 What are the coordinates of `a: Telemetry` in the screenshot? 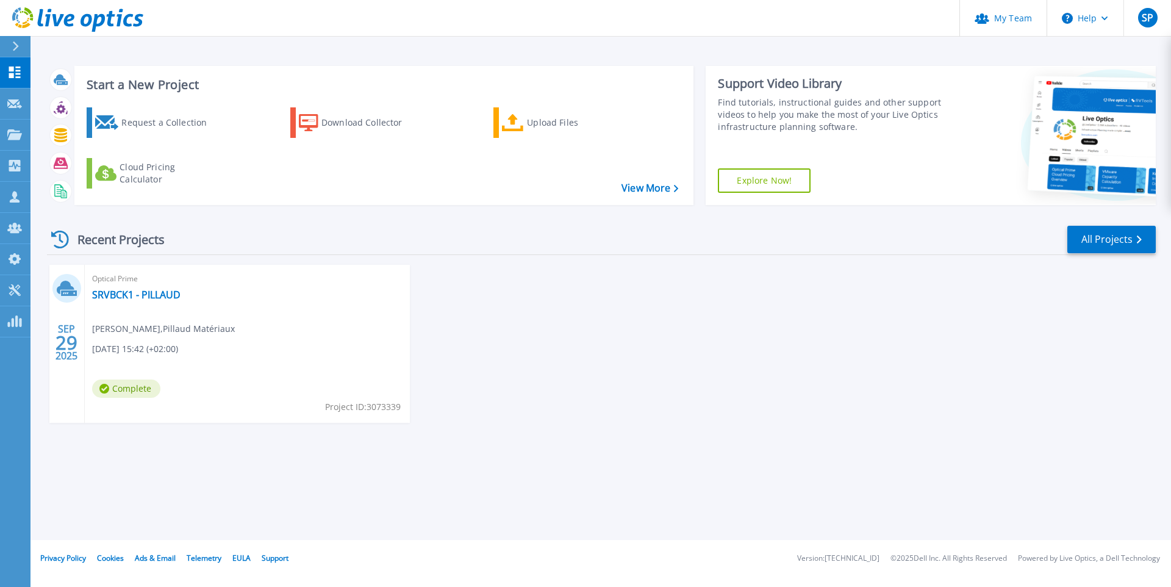 It's located at (204, 558).